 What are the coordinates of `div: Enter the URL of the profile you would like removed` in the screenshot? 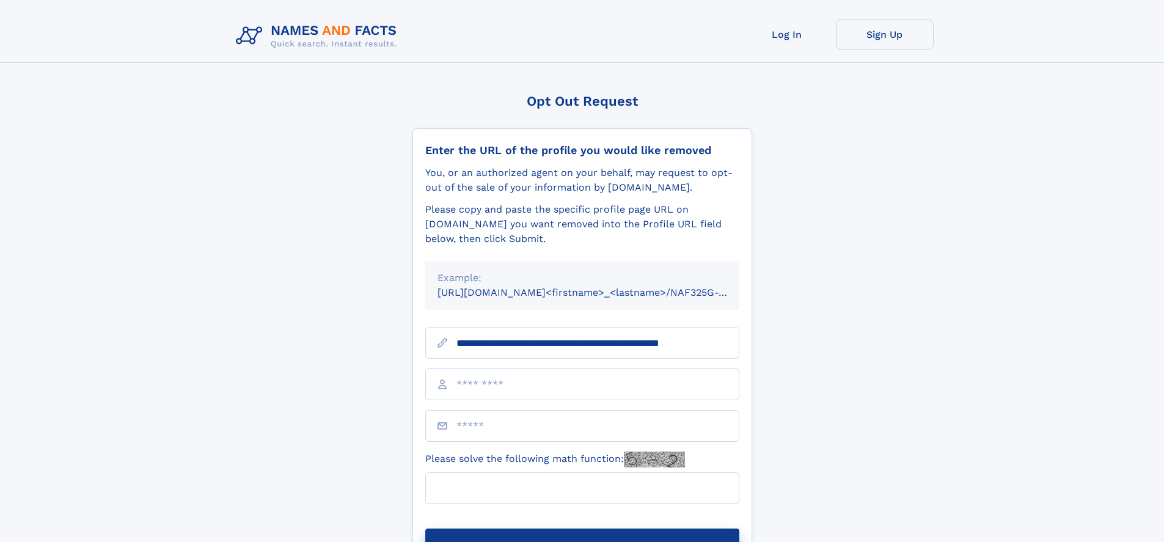 It's located at (582, 150).